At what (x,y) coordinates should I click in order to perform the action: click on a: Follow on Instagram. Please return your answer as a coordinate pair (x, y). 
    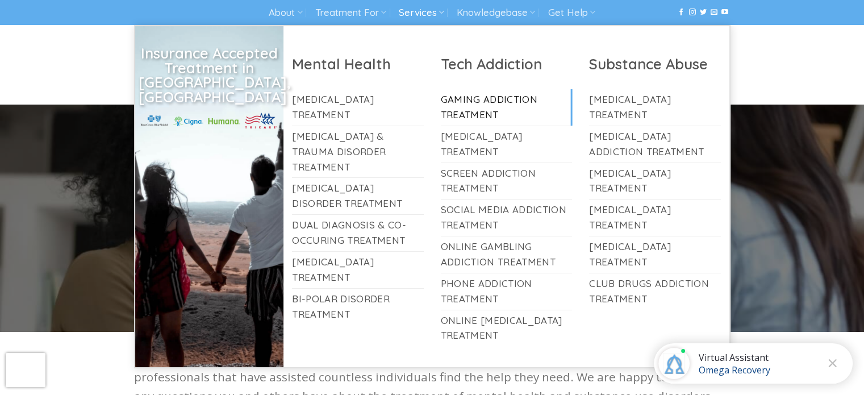
    Looking at the image, I should click on (692, 13).